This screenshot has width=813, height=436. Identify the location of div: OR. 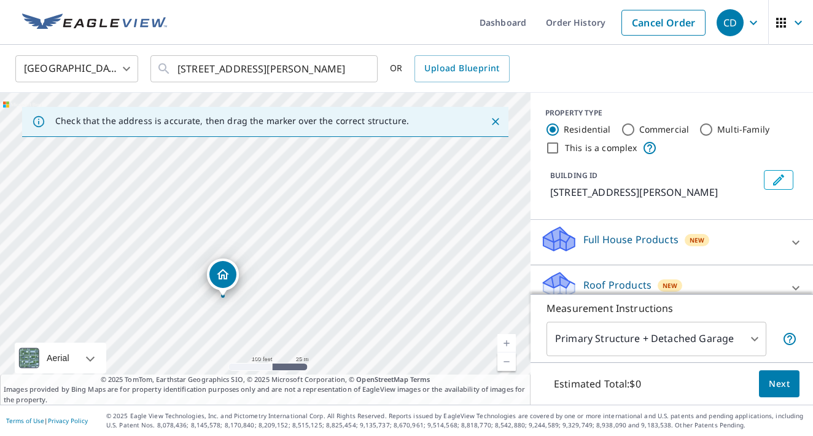
(449, 69).